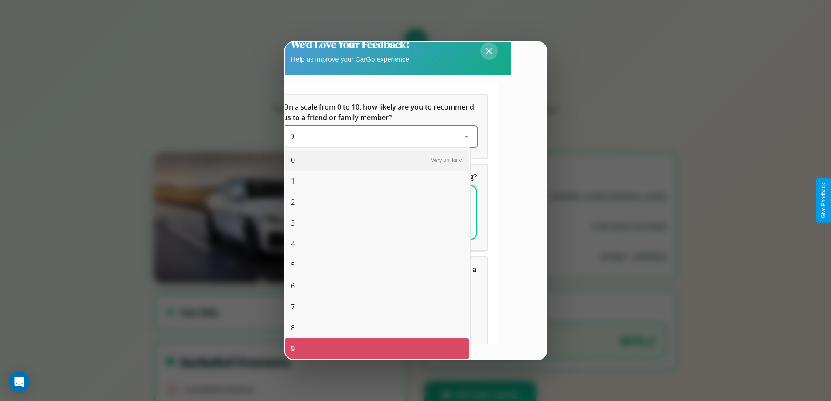 The image size is (831, 401). What do you see at coordinates (350, 59) in the screenshot?
I see `p: Help us improve your CarGo experience` at bounding box center [350, 59].